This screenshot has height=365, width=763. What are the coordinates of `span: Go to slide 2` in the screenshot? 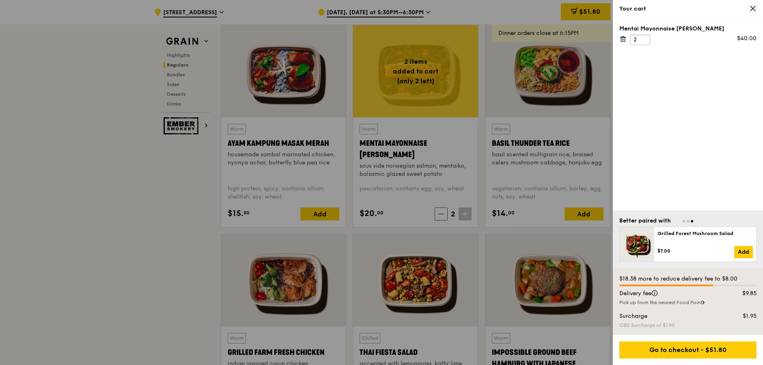 It's located at (688, 221).